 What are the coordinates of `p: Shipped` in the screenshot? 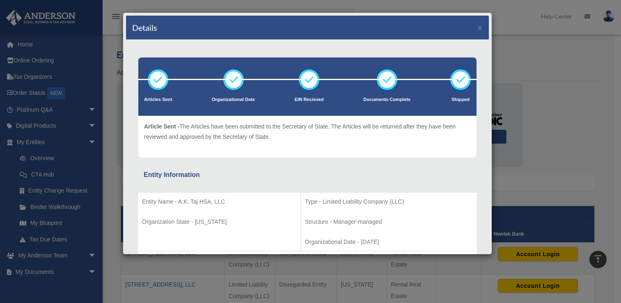 It's located at (460, 100).